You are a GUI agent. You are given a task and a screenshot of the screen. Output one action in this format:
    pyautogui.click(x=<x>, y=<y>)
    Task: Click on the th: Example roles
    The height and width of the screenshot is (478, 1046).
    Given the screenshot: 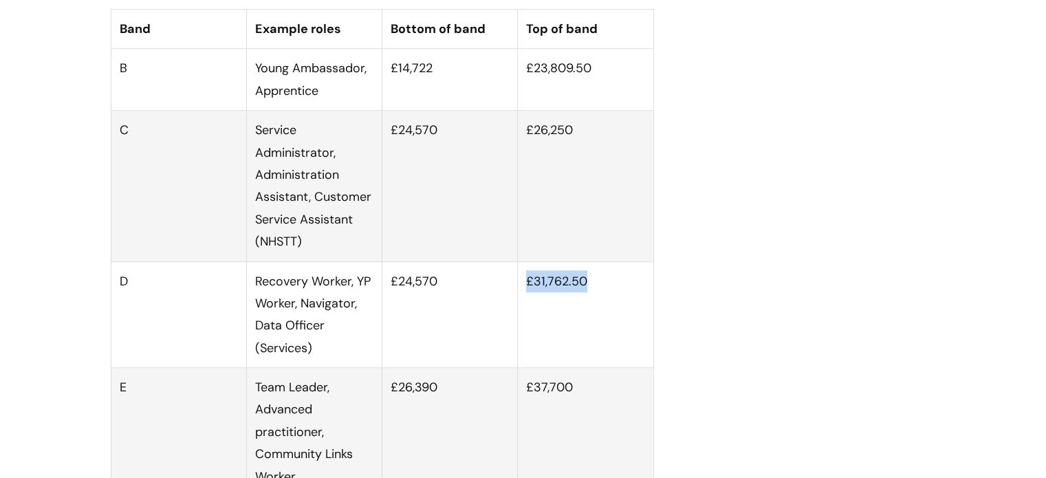 What is the action you would take?
    pyautogui.click(x=314, y=28)
    